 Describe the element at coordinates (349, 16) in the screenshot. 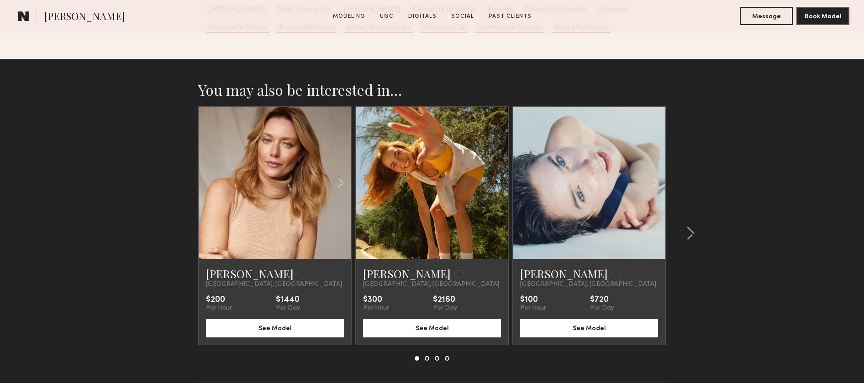

I see `a: Modeling` at that location.